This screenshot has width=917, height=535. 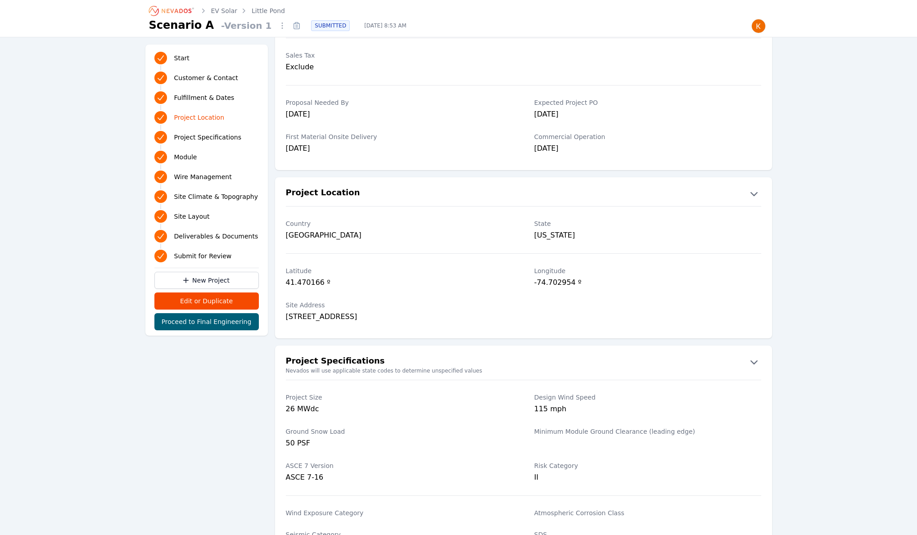 What do you see at coordinates (399, 55) in the screenshot?
I see `label: Sales Tax` at bounding box center [399, 55].